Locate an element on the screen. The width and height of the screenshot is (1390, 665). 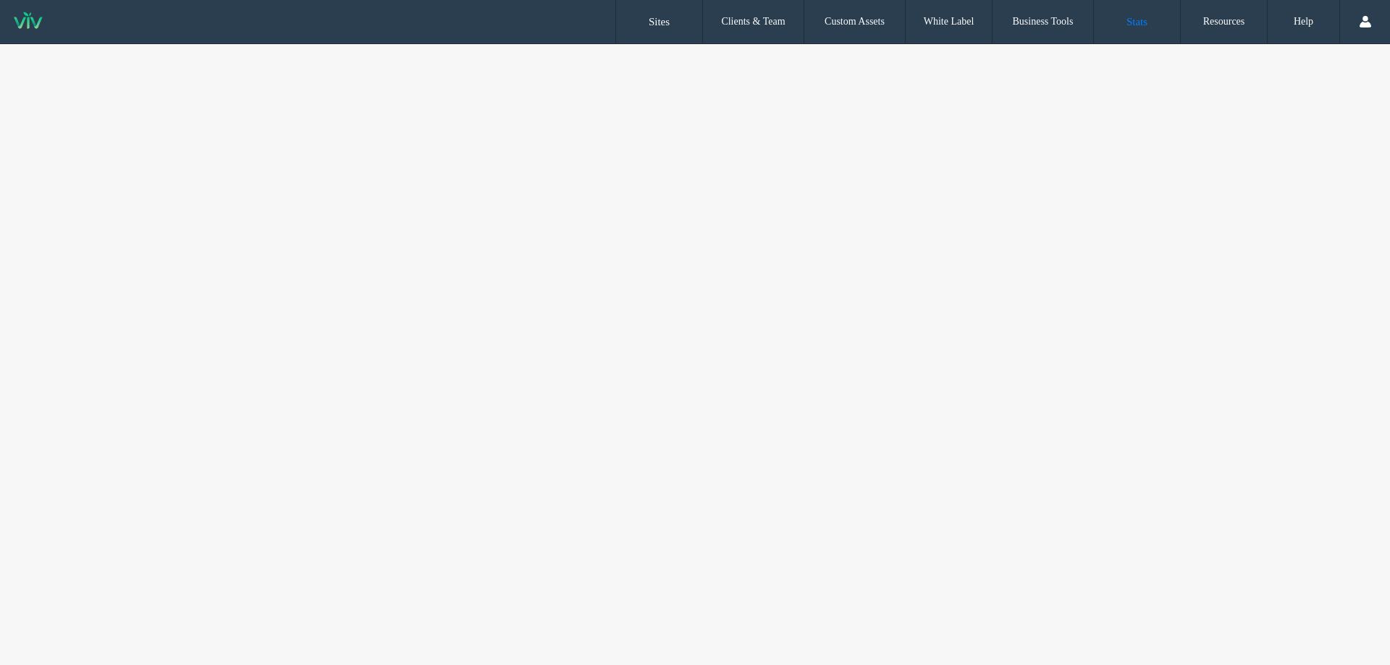
label: Stats is located at coordinates (1137, 22).